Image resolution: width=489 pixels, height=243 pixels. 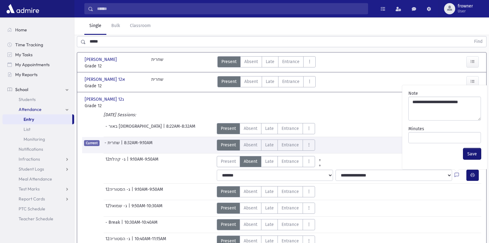 I want to click on span: Home, so click(x=21, y=30).